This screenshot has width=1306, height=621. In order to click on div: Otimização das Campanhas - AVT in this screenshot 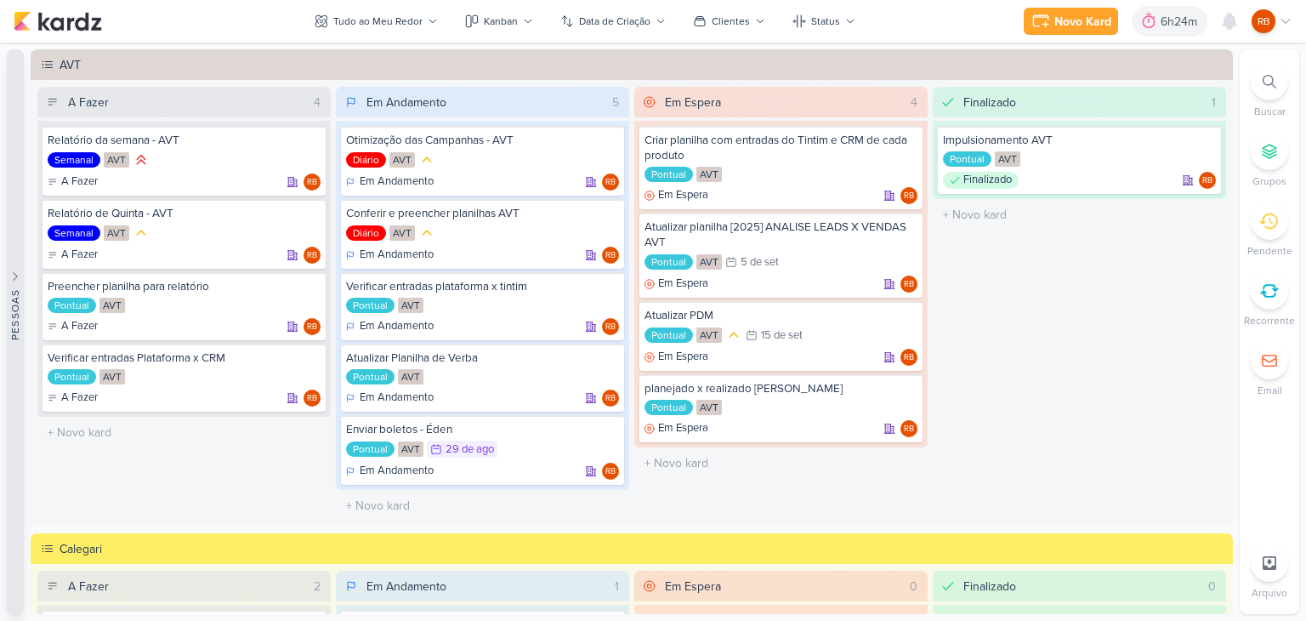, I will do `click(482, 140)`.